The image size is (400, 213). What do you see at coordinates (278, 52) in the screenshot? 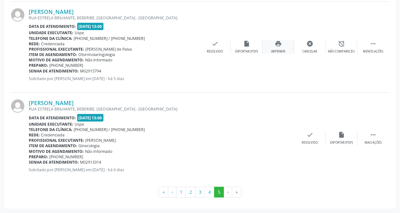
I see `div: Imprimir` at bounding box center [278, 52].